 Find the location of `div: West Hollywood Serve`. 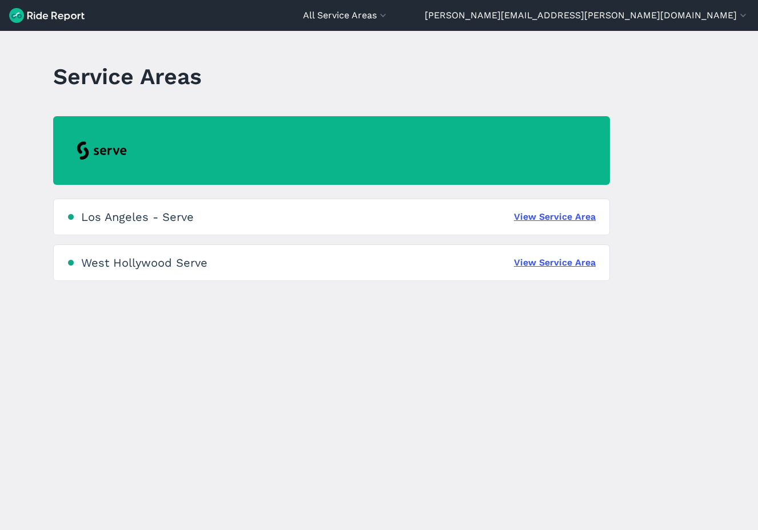

div: West Hollywood Serve is located at coordinates (144, 263).